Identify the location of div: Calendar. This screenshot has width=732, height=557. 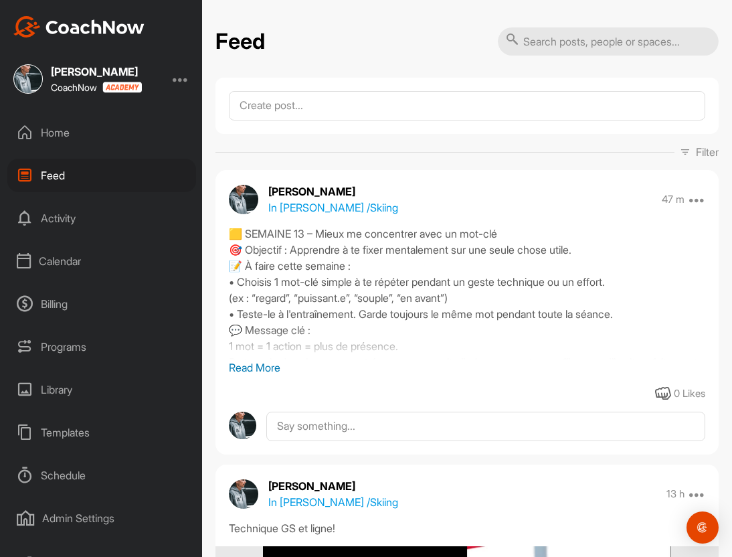
(102, 261).